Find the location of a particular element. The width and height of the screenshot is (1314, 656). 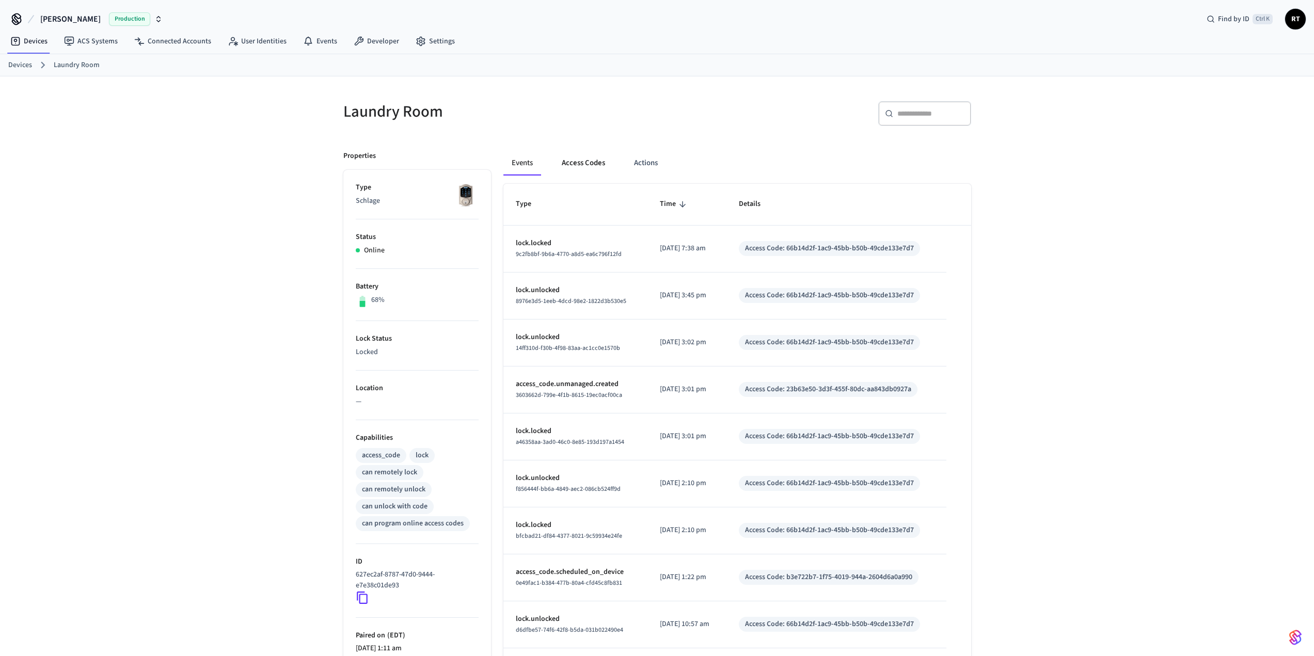

div: can program online access codes is located at coordinates (412, 523).